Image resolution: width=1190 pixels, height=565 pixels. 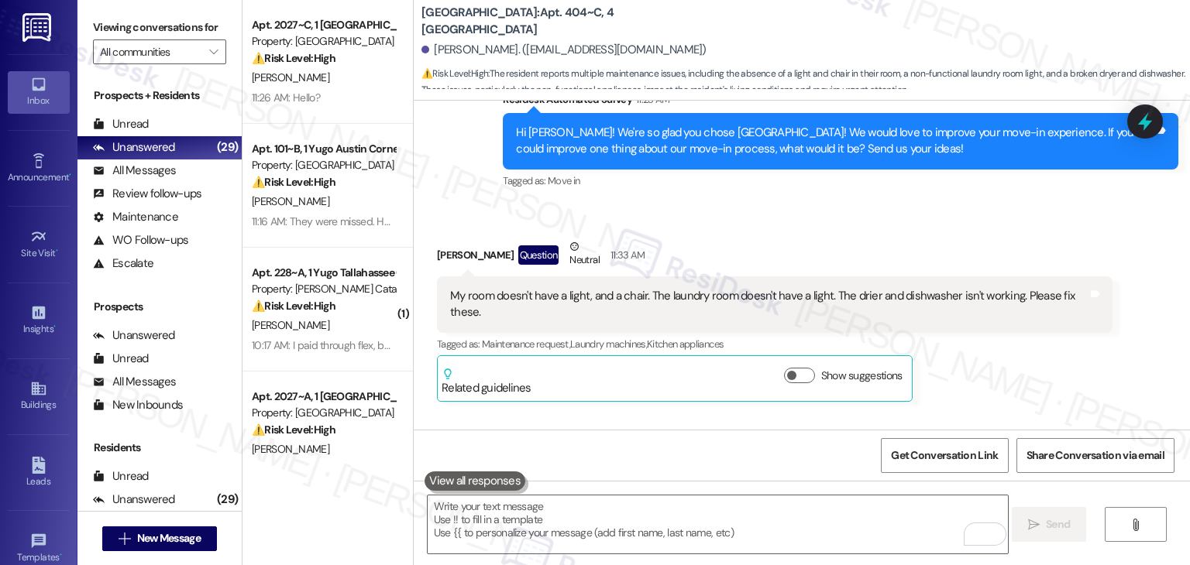 I want to click on div: My room doesn't have a light, and a chair. The laundry room doesn't have a light. The drier and d..., so click(x=768, y=304).